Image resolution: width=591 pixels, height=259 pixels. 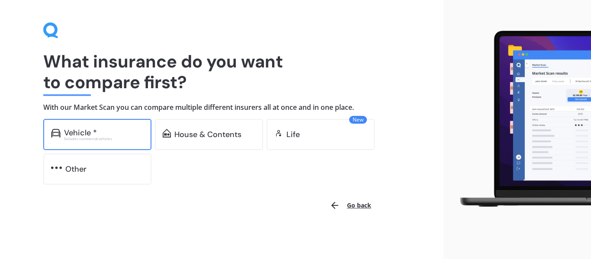 What do you see at coordinates (350, 205) in the screenshot?
I see `button: Go back` at bounding box center [350, 205].